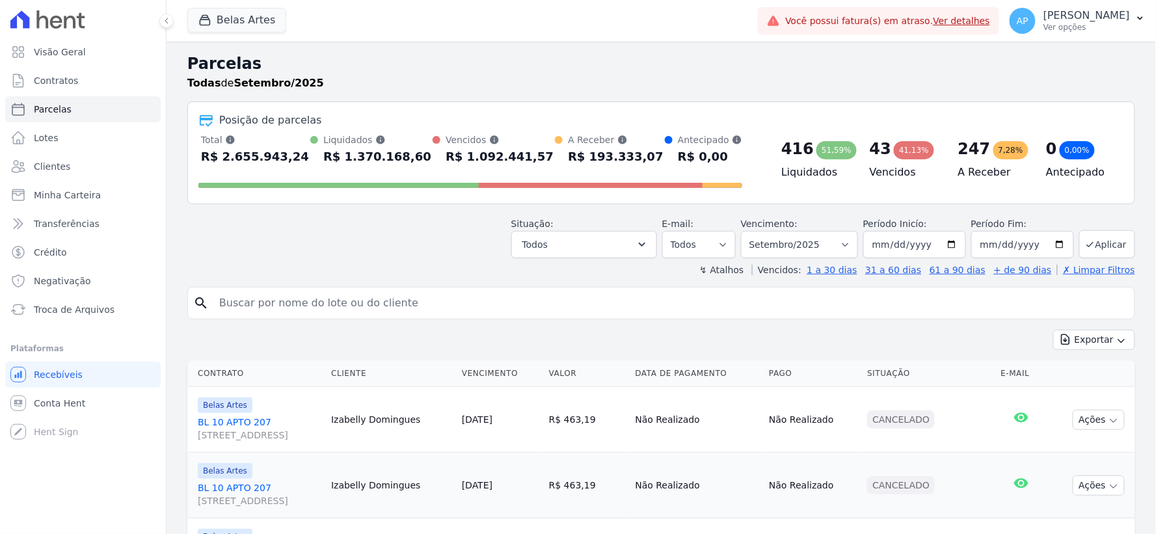  Describe the element at coordinates (377, 157) in the screenshot. I see `div: R$ 1.370.168,60` at that location.